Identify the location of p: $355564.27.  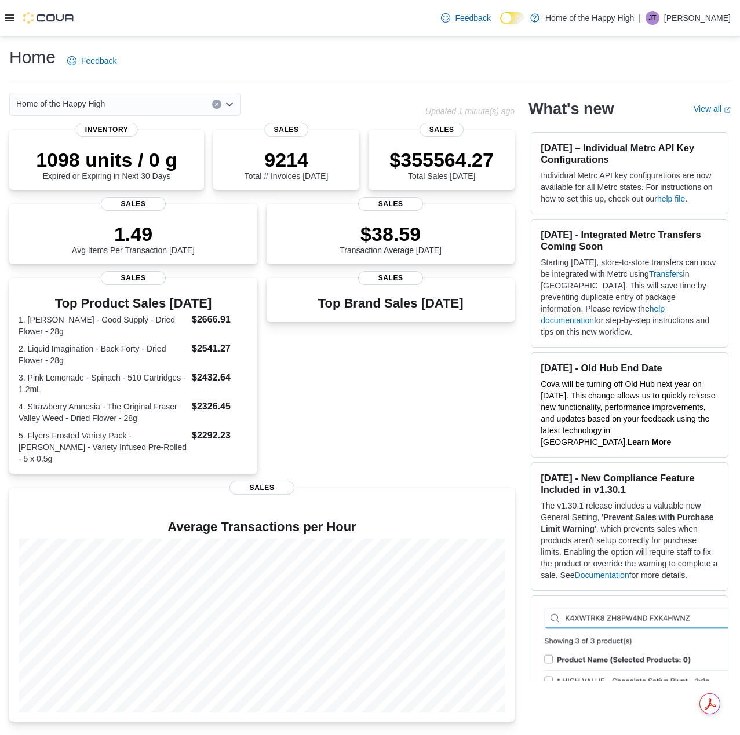
(441, 160).